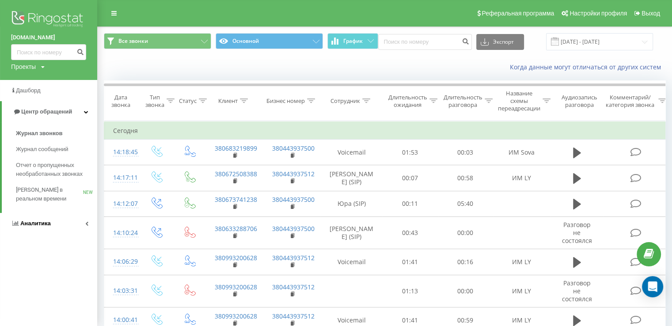 The image size is (672, 326). What do you see at coordinates (46, 111) in the screenshot?
I see `span: Центр обращений` at bounding box center [46, 111].